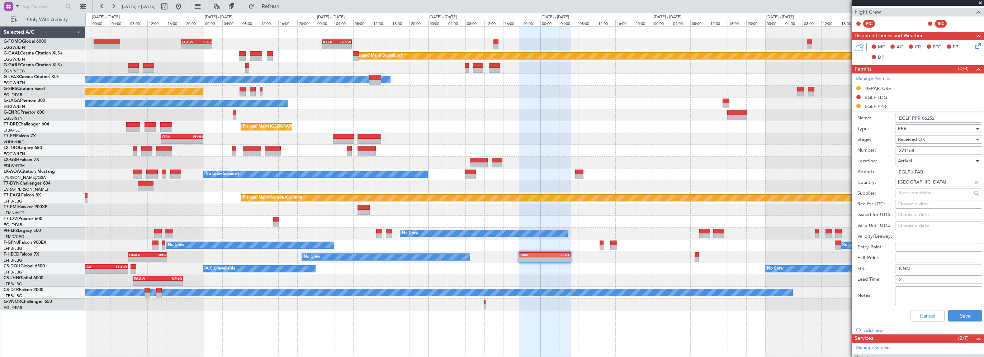 Image resolution: width=984 pixels, height=357 pixels. Describe the element at coordinates (889, 36) in the screenshot. I see `span: Dispatch Checks and Weather` at that location.